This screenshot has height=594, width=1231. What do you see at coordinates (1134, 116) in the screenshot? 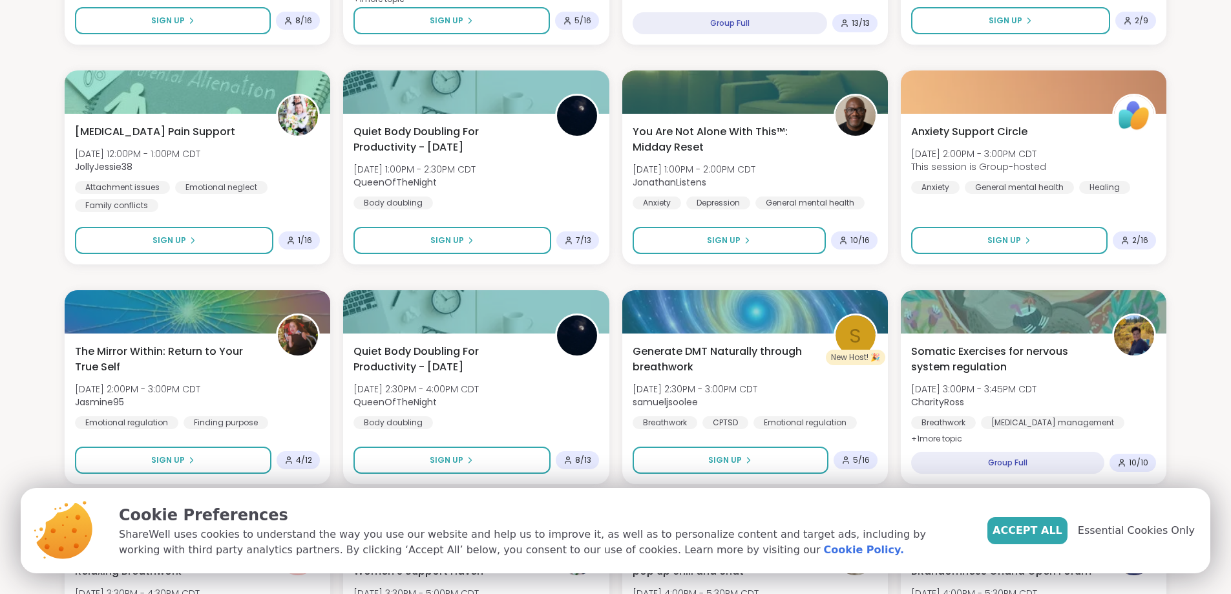
I see `img: ShareWell` at bounding box center [1134, 116].